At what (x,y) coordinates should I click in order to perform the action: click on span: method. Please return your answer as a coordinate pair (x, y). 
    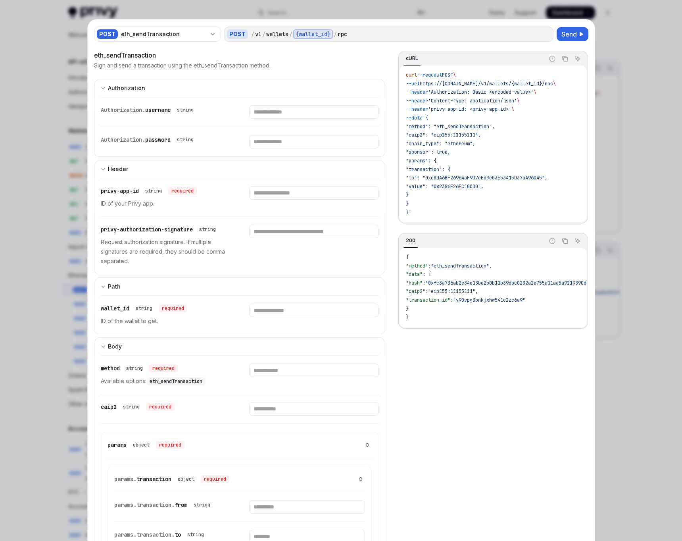
    Looking at the image, I should click on (110, 368).